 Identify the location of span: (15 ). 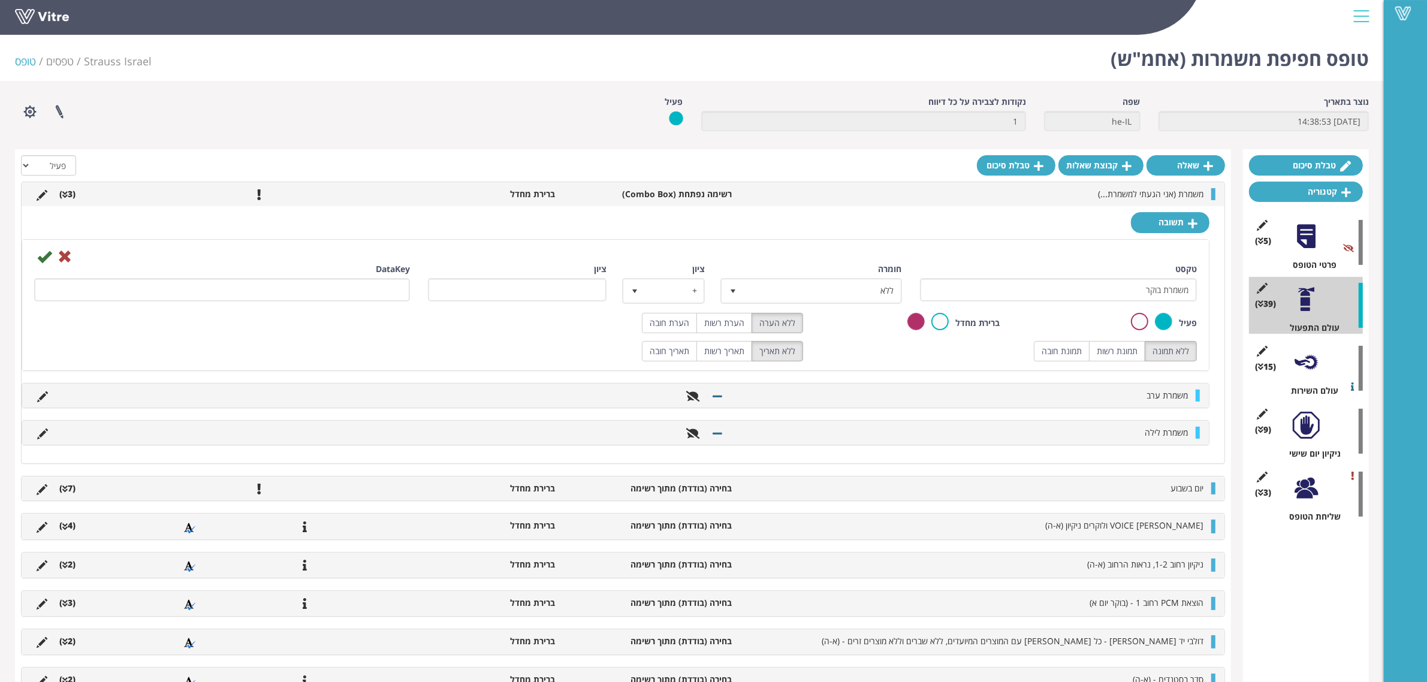
(1265, 367).